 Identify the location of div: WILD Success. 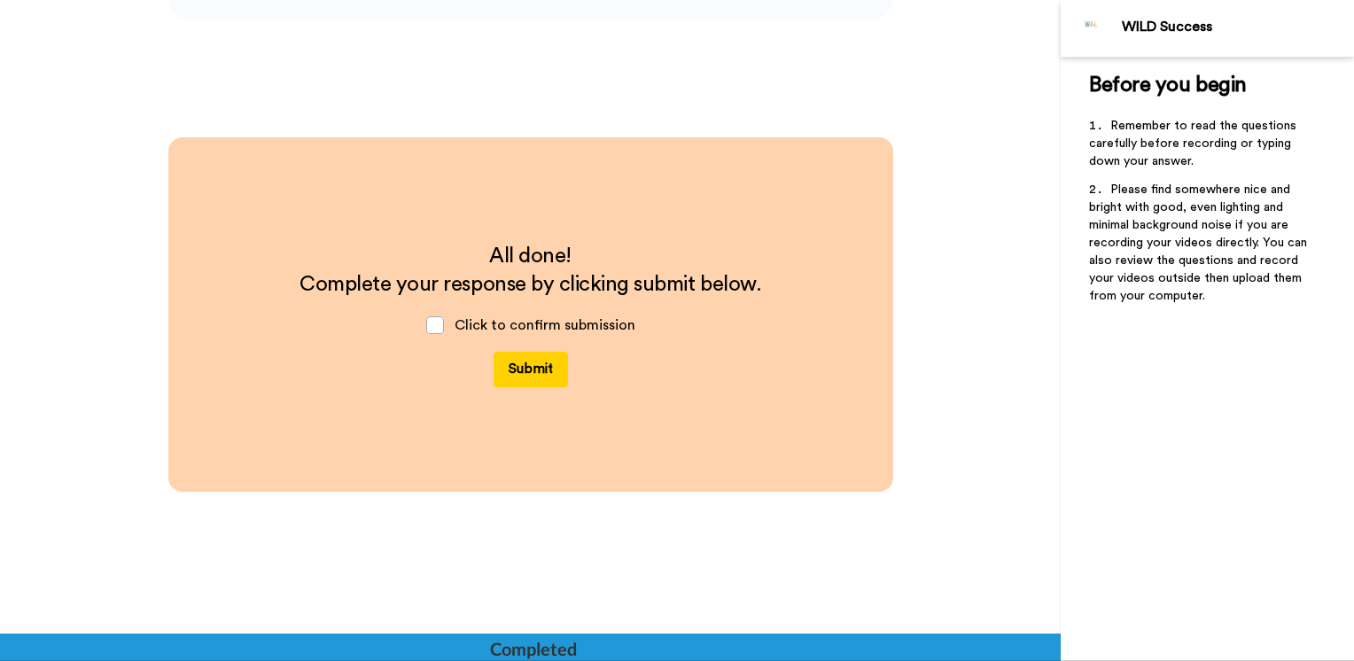
(1237, 27).